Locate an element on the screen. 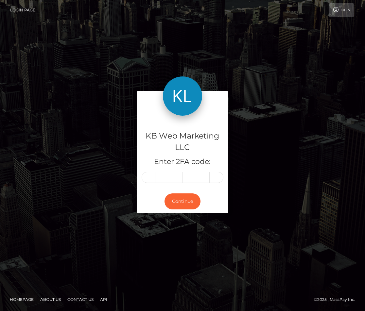  img: KB Web Marketing LLC is located at coordinates (182, 96).